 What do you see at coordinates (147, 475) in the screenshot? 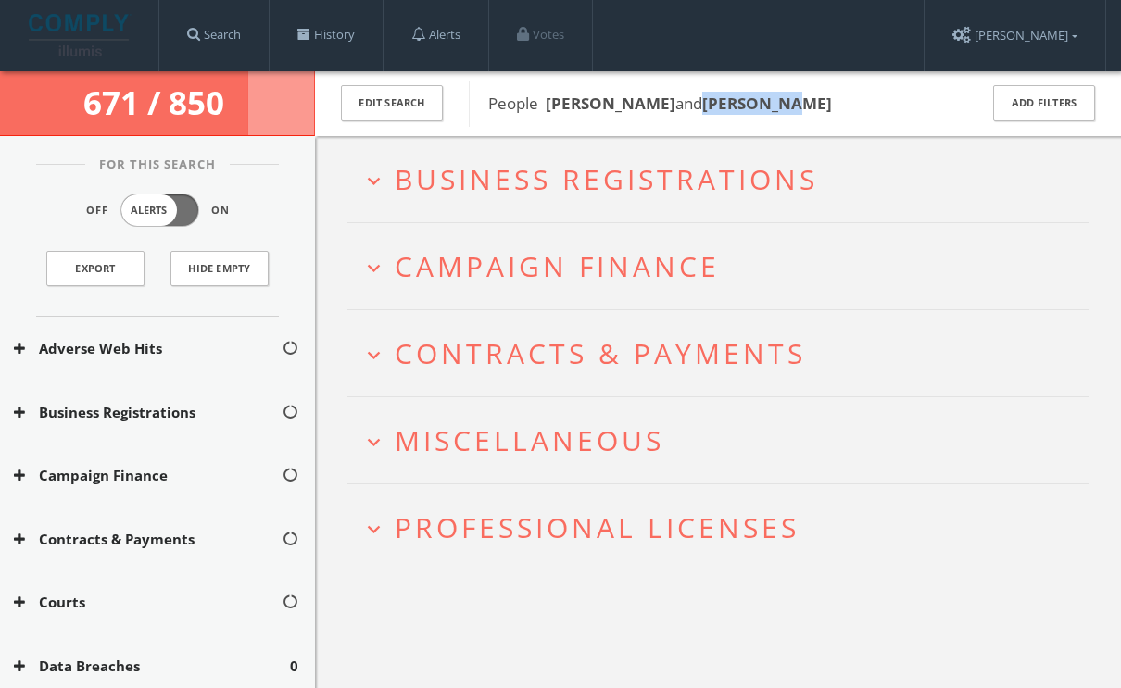
I see `button: Campaign Finance` at bounding box center [147, 475].